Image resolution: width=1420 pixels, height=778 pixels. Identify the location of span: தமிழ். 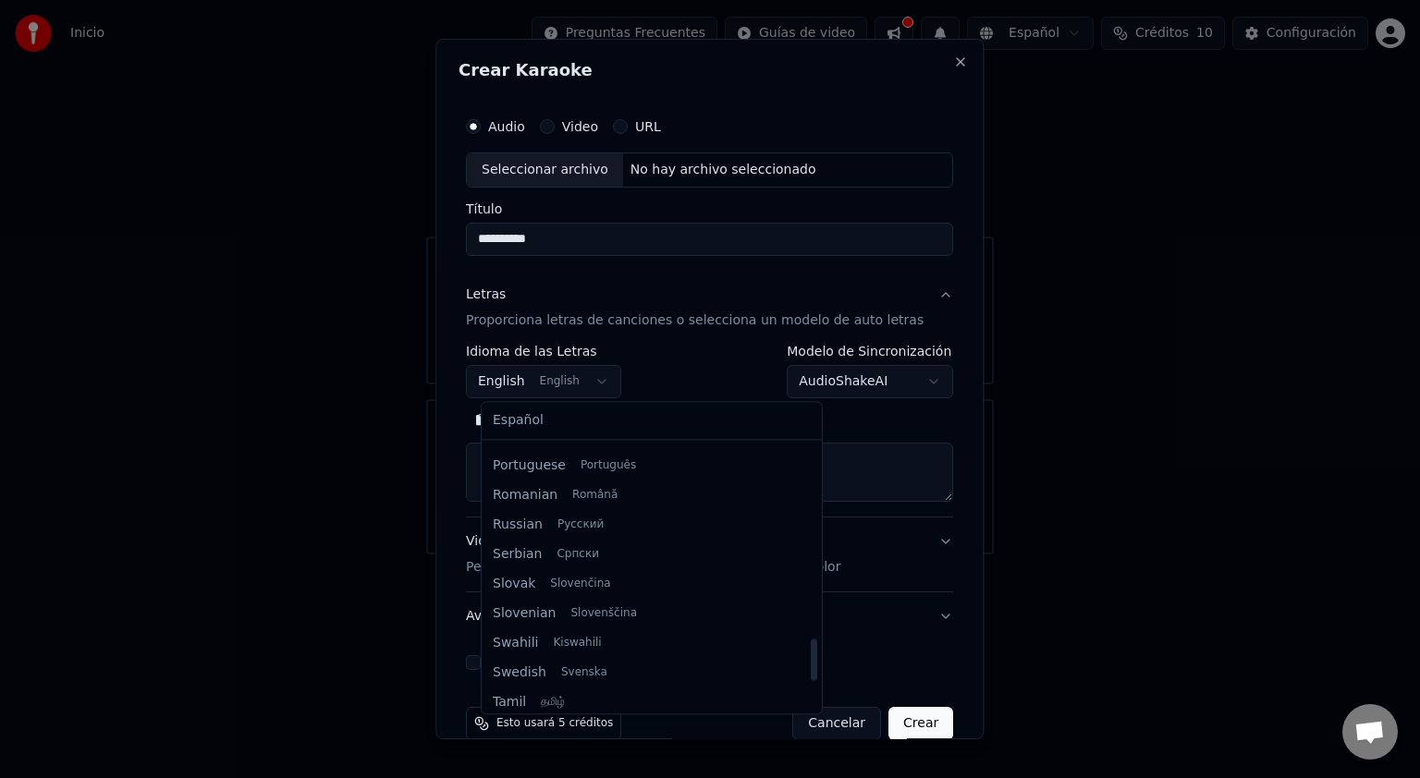
(553, 704).